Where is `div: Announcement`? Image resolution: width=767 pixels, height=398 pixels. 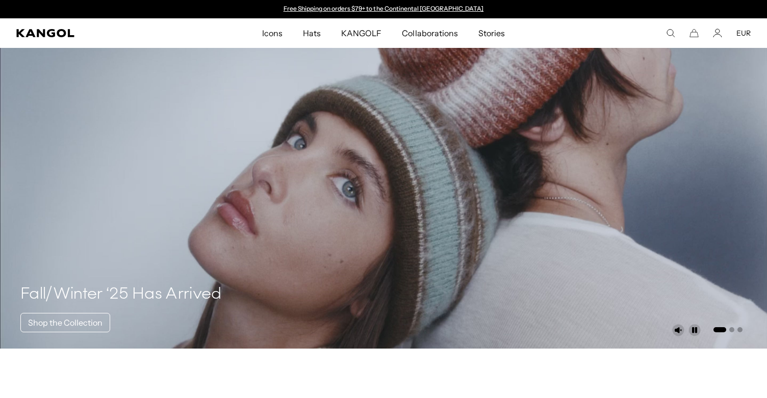
div: Announcement is located at coordinates (384, 9).